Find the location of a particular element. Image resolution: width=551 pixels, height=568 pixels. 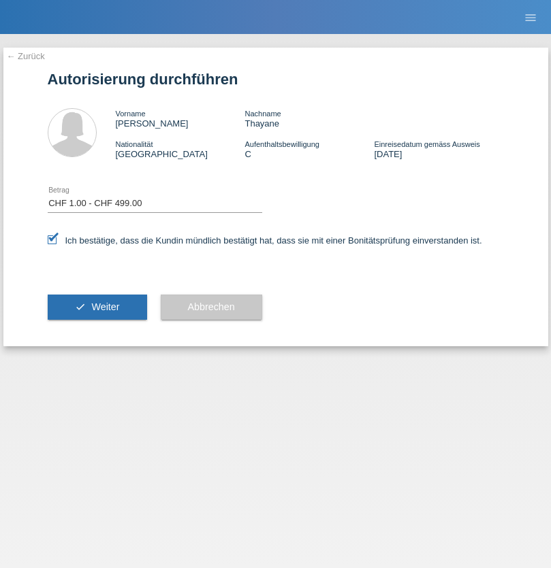

button: Abbrechen is located at coordinates (211, 308).